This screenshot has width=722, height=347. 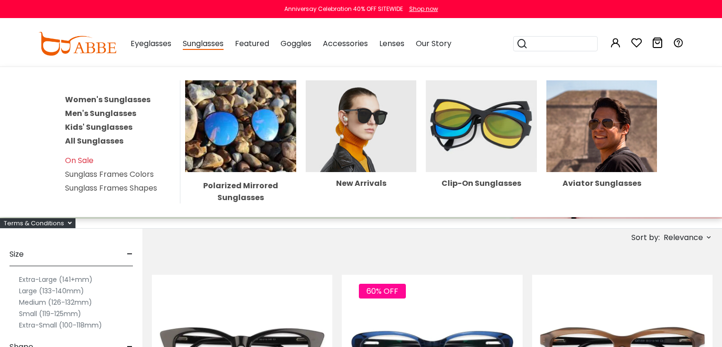 What do you see at coordinates (361, 153) in the screenshot?
I see `a: New Arrivals` at bounding box center [361, 153].